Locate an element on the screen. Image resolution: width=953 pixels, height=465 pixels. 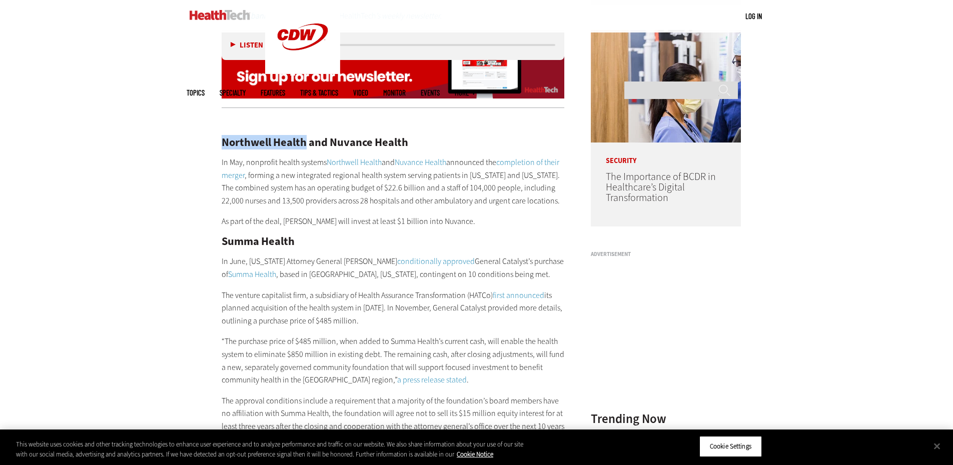
a: Video is located at coordinates (361, 93).